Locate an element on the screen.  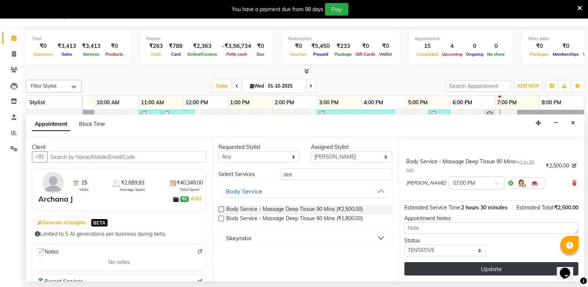
span: Wallet is located at coordinates (385, 54).